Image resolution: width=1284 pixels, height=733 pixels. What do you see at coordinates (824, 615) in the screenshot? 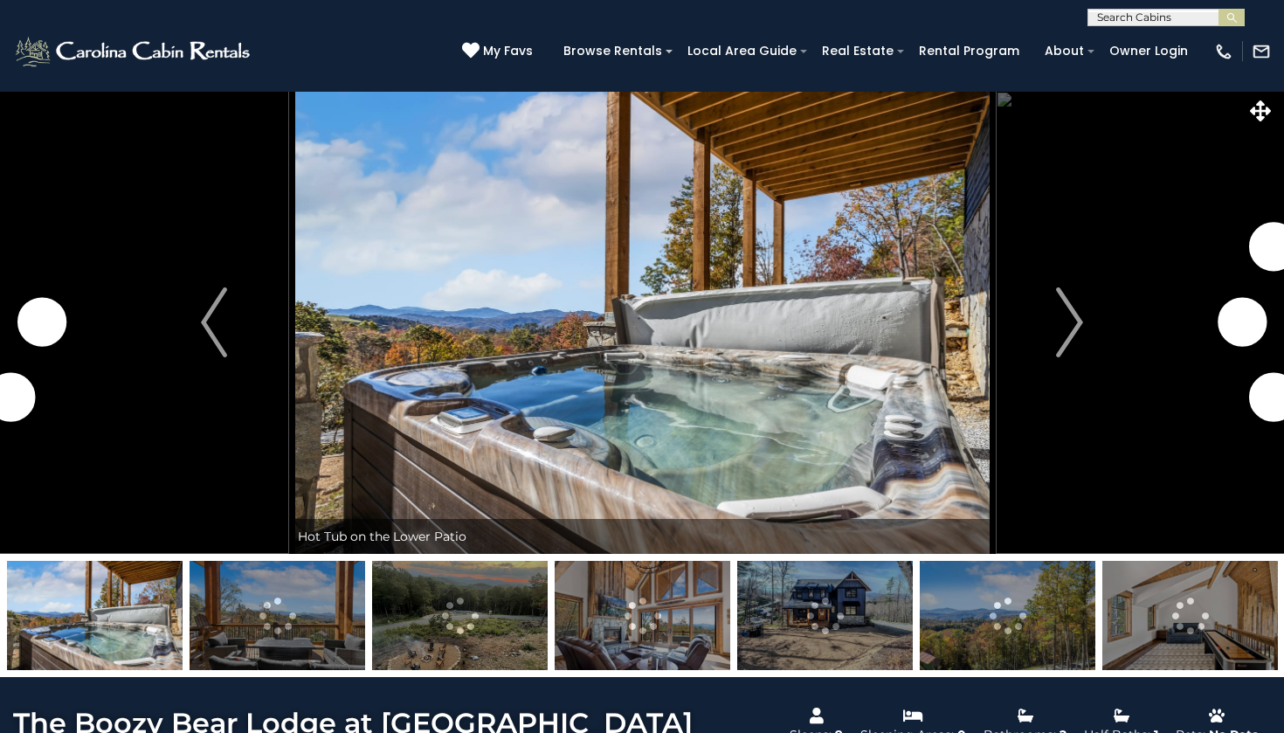
I see `img: 167585719` at bounding box center [824, 615].